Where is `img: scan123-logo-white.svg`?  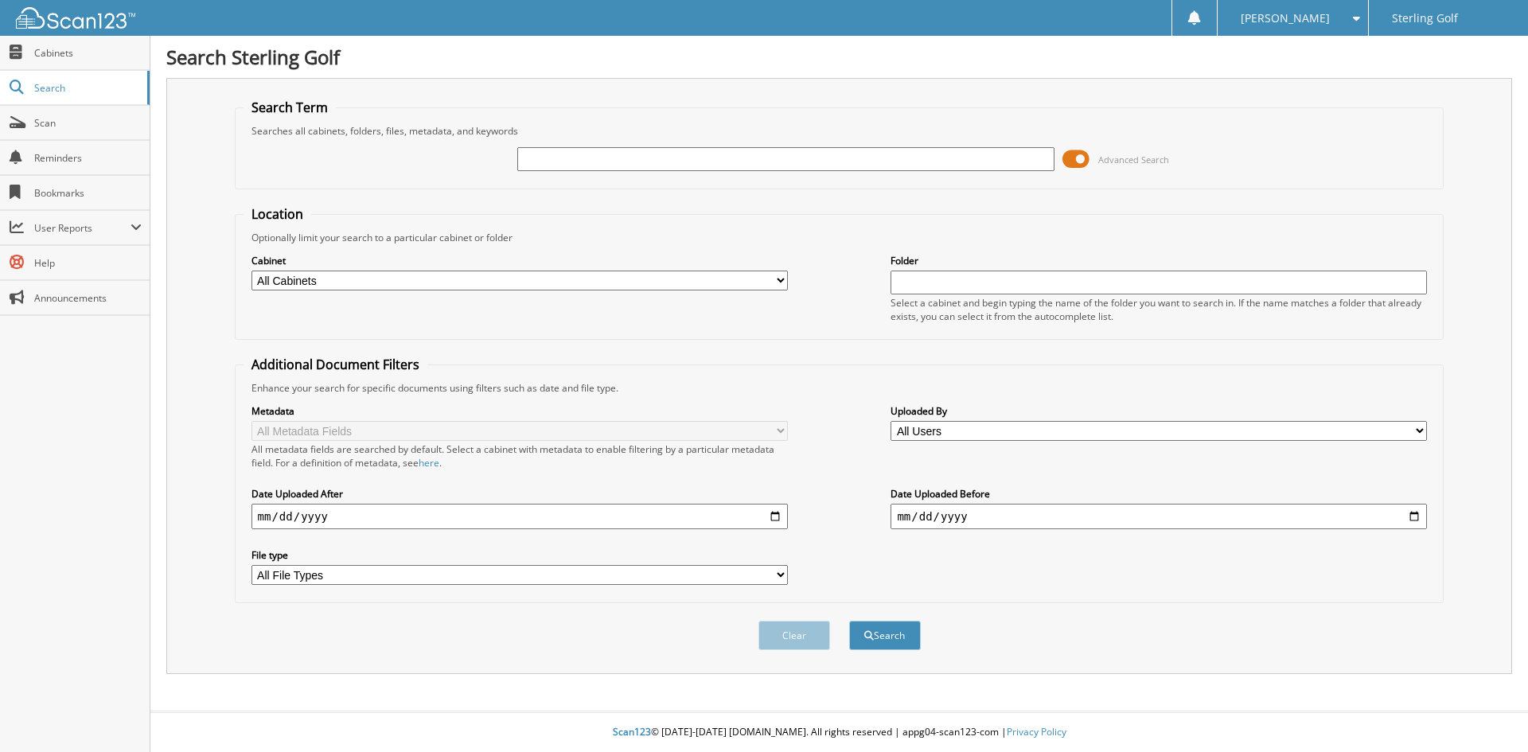 img: scan123-logo-white.svg is located at coordinates (76, 18).